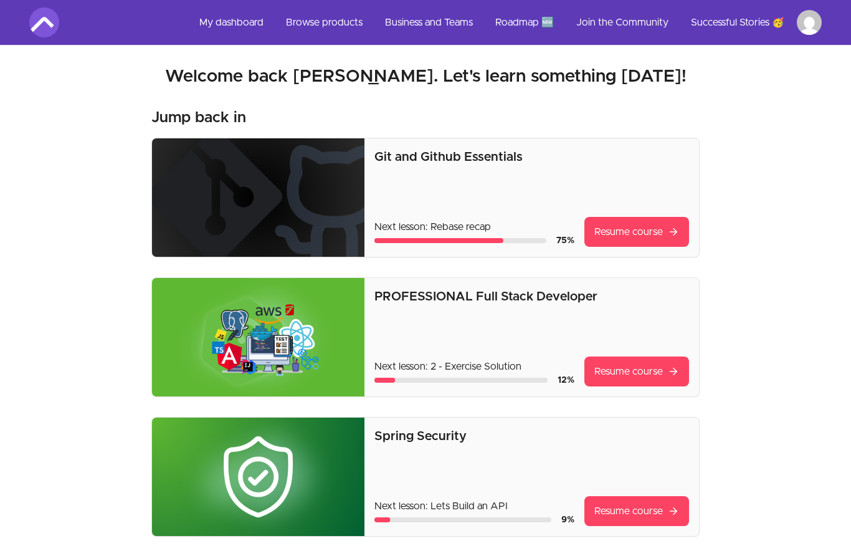  Describe the element at coordinates (44, 22) in the screenshot. I see `img: Amigoscode logo` at that location.